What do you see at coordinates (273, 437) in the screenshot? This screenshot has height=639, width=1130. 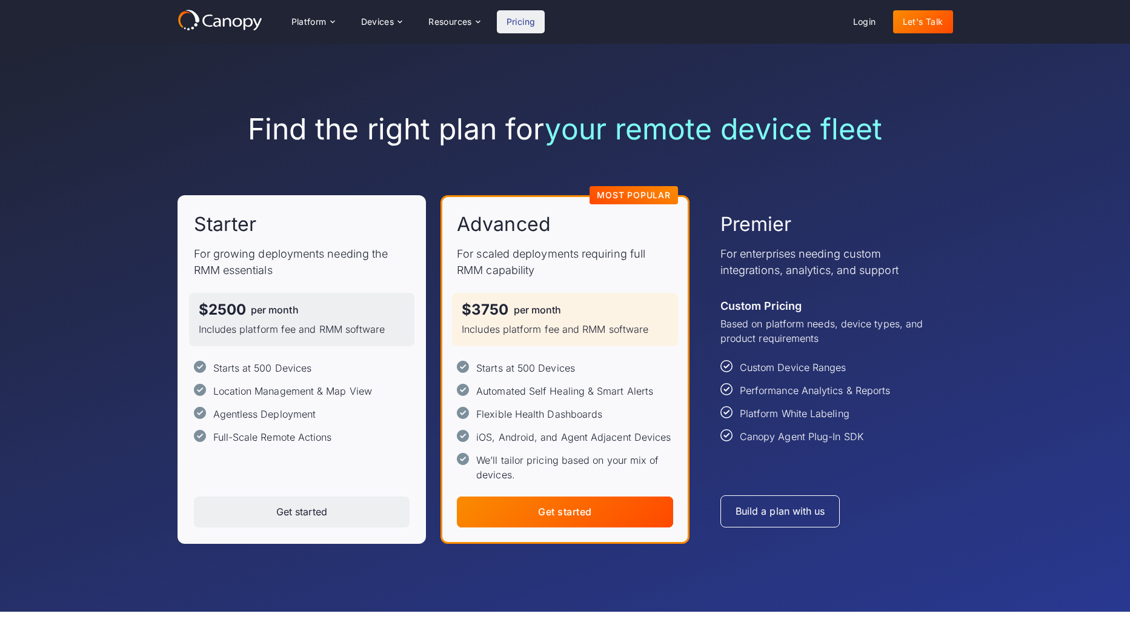 I see `div: Full-Scale Remote Actions` at bounding box center [273, 437].